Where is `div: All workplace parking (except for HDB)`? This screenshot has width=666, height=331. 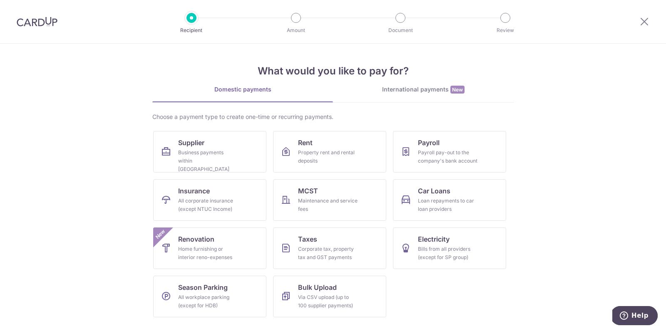
div: All workplace parking (except for HDB) is located at coordinates (208, 302).